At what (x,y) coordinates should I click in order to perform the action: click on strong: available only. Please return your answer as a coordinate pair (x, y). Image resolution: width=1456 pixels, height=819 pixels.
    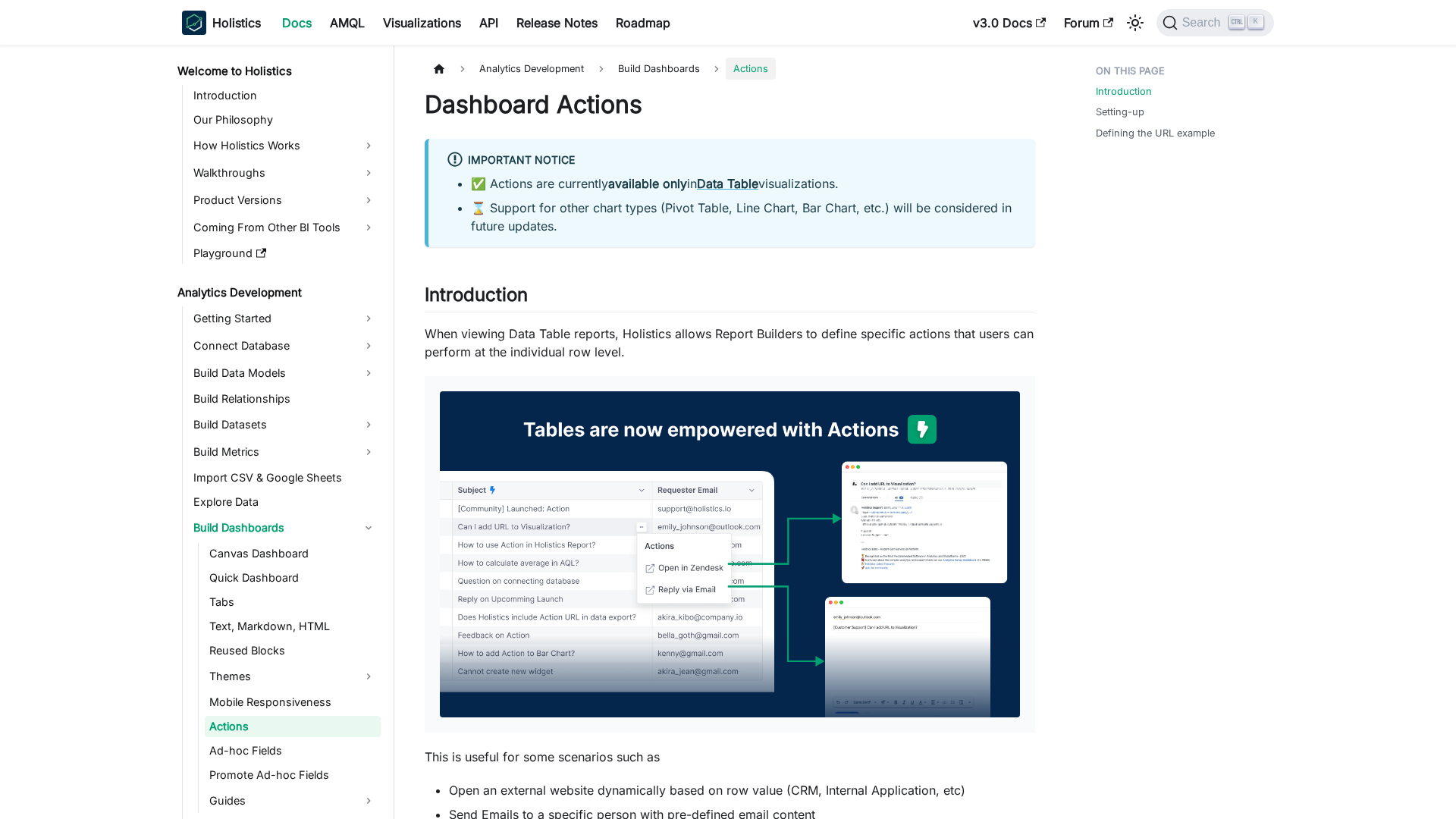
    Looking at the image, I should click on (647, 184).